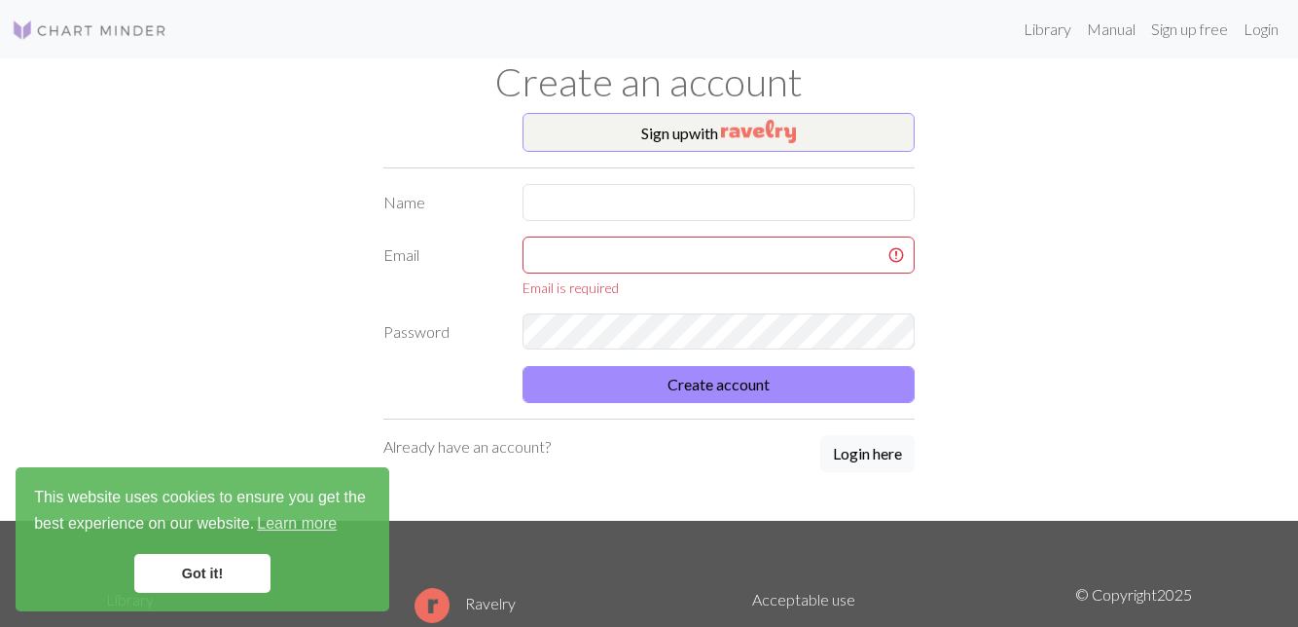  What do you see at coordinates (1111, 29) in the screenshot?
I see `a: Manual` at bounding box center [1111, 29].